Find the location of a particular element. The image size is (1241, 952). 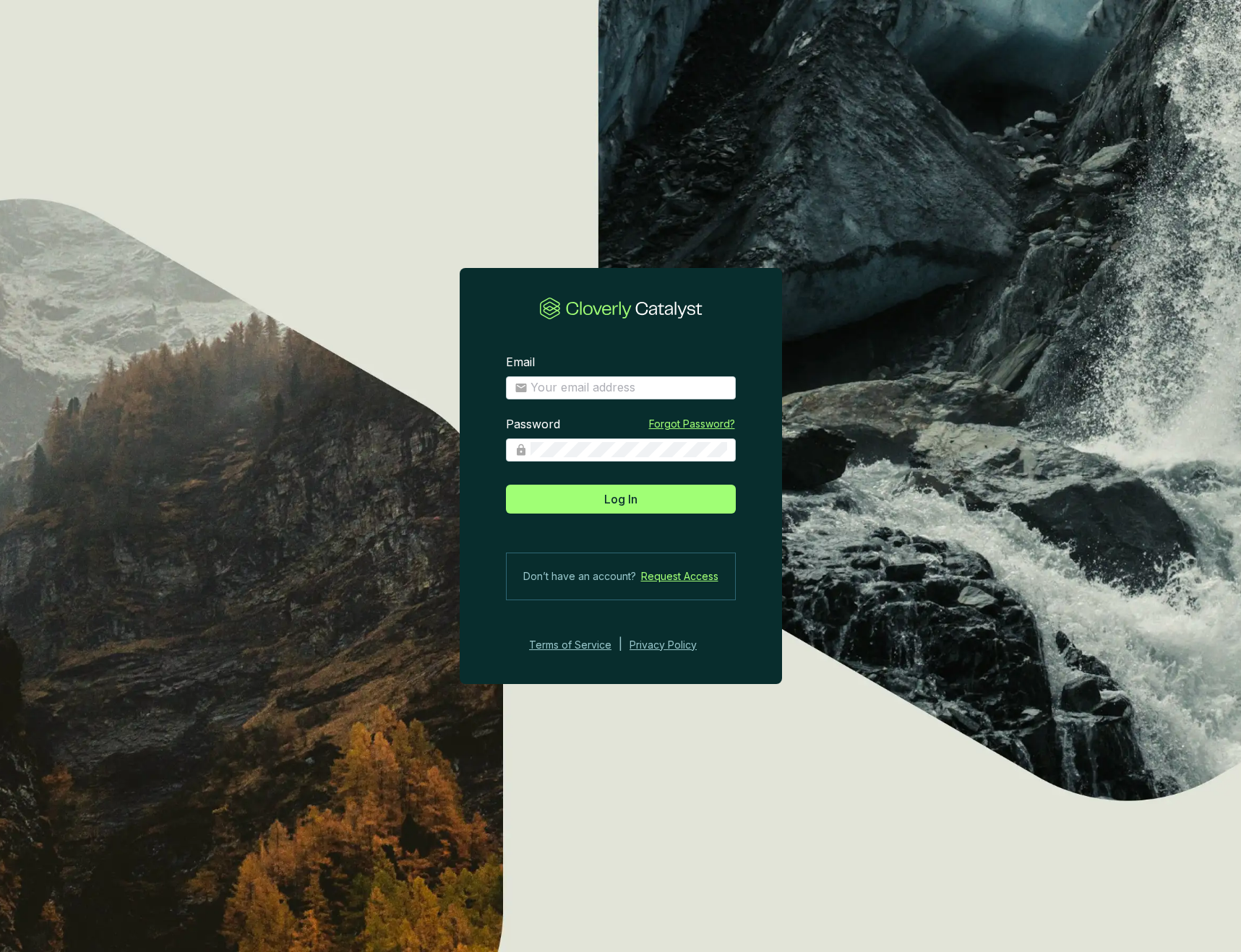

span: Log In is located at coordinates (621, 500).